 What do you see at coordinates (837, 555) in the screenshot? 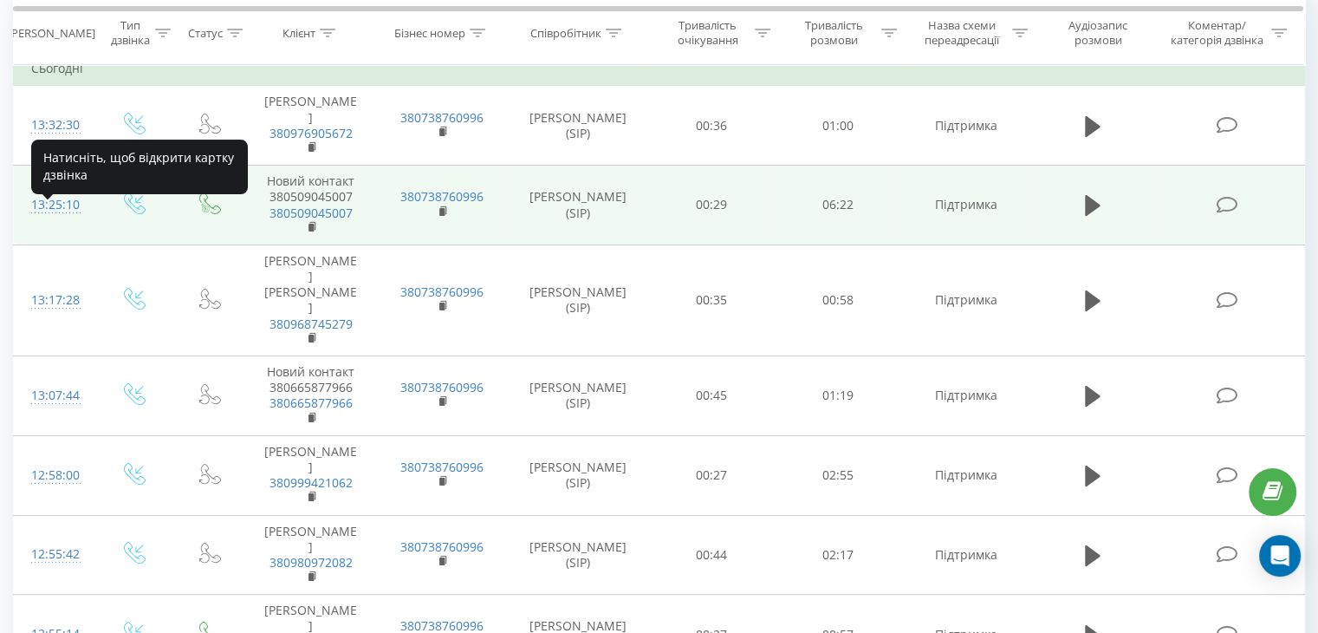
I see `td: 02:17` at bounding box center [837, 555].